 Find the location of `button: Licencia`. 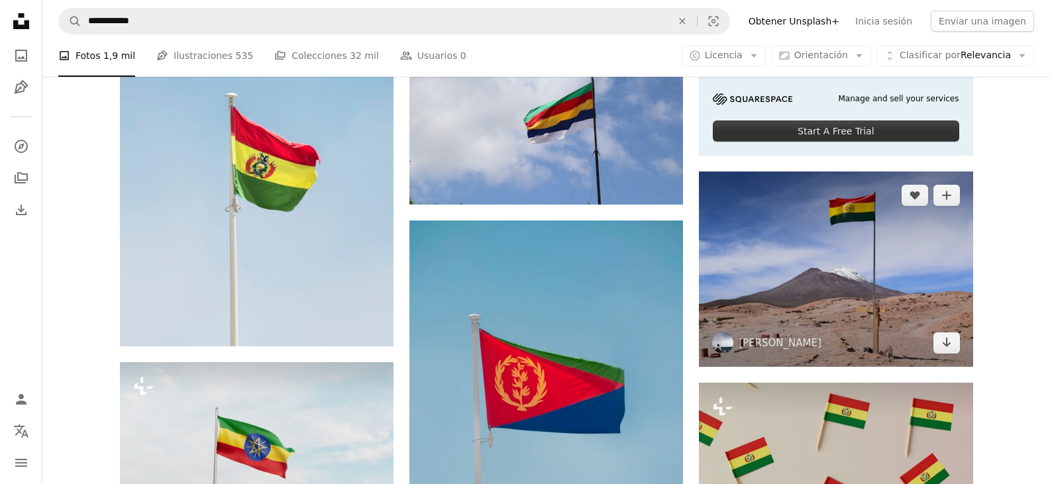

button: Licencia is located at coordinates (723, 56).